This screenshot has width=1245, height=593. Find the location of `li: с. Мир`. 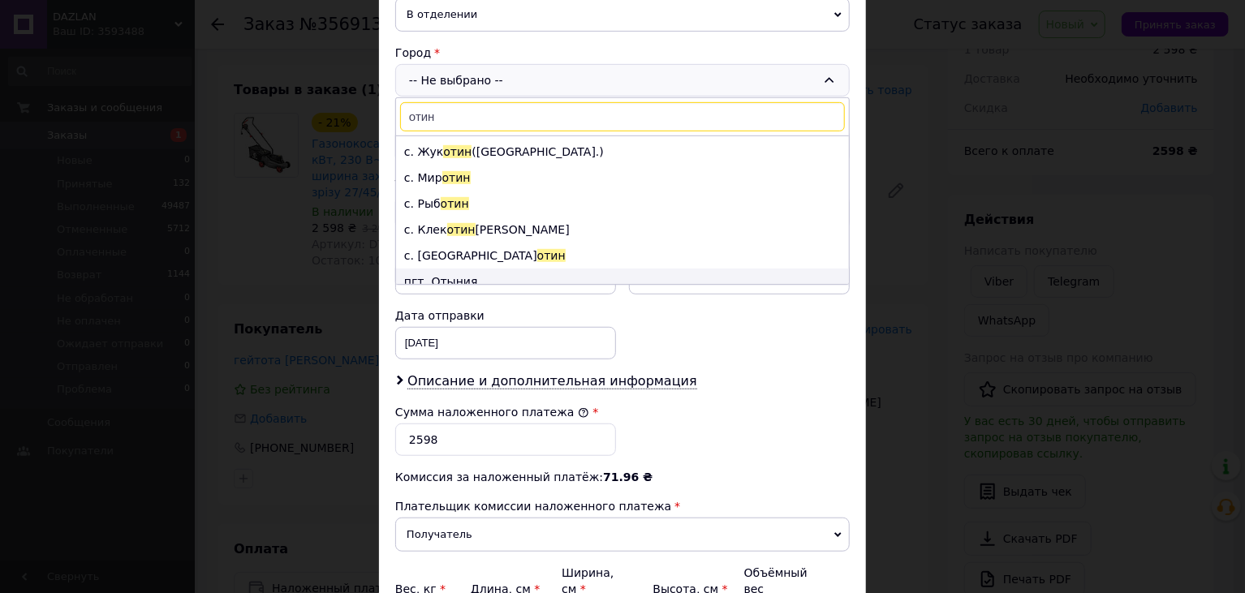

li: с. Мир is located at coordinates (622, 178).